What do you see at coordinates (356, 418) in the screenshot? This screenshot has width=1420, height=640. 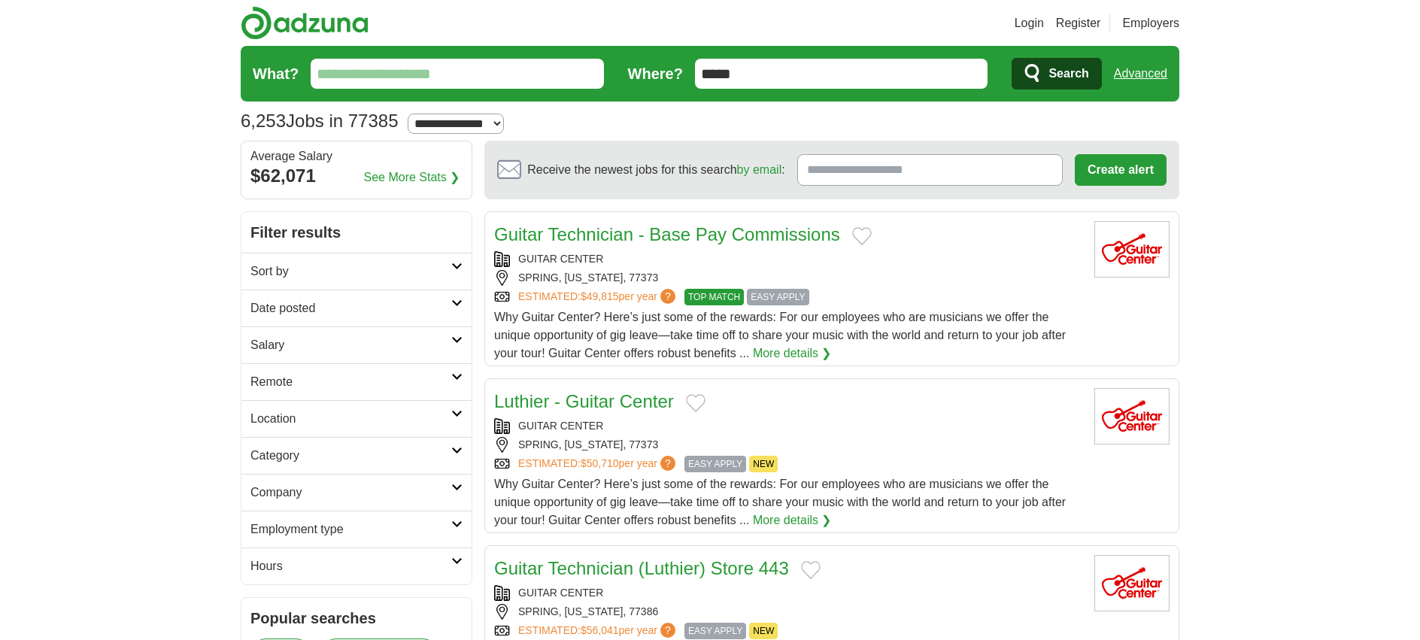 I see `a: Location` at bounding box center [356, 418].